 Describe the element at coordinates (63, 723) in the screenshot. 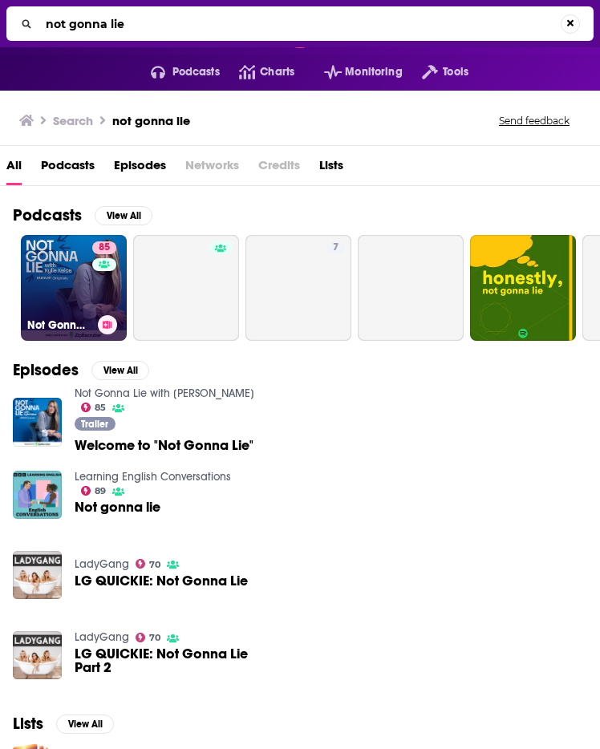

I see `a: ListsView All` at that location.